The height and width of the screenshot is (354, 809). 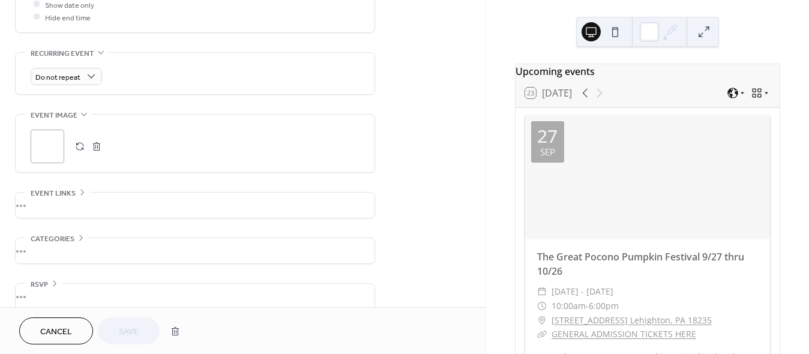 What do you see at coordinates (56, 332) in the screenshot?
I see `span: Cancel` at bounding box center [56, 332].